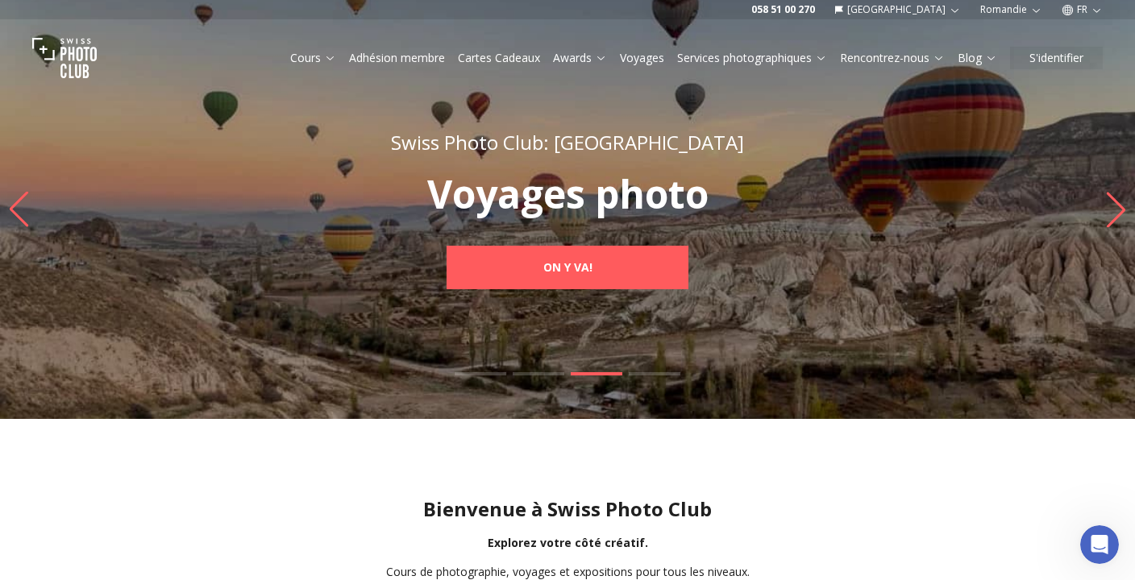  What do you see at coordinates (72, 185) in the screenshot?
I see `div: Osan • Il y a 3 min` at bounding box center [72, 185].